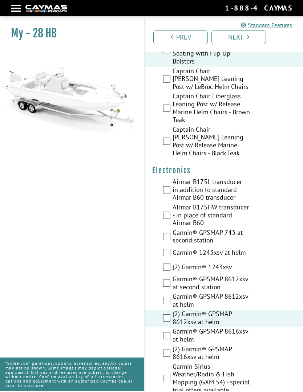  Describe the element at coordinates (211, 355) in the screenshot. I see `label: (2) Garmin® GPSMAP 8616xsv at helm` at that location.